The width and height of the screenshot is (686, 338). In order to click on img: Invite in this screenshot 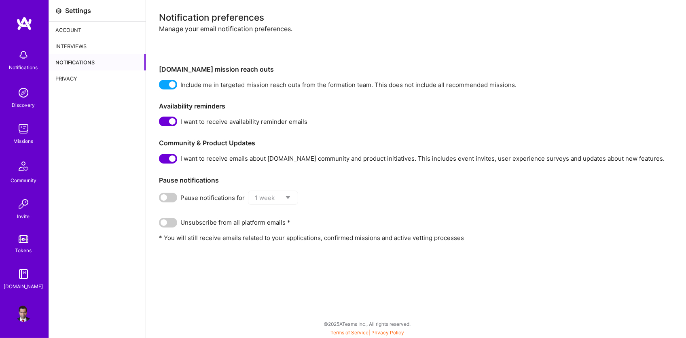, I will do `click(23, 204)`.